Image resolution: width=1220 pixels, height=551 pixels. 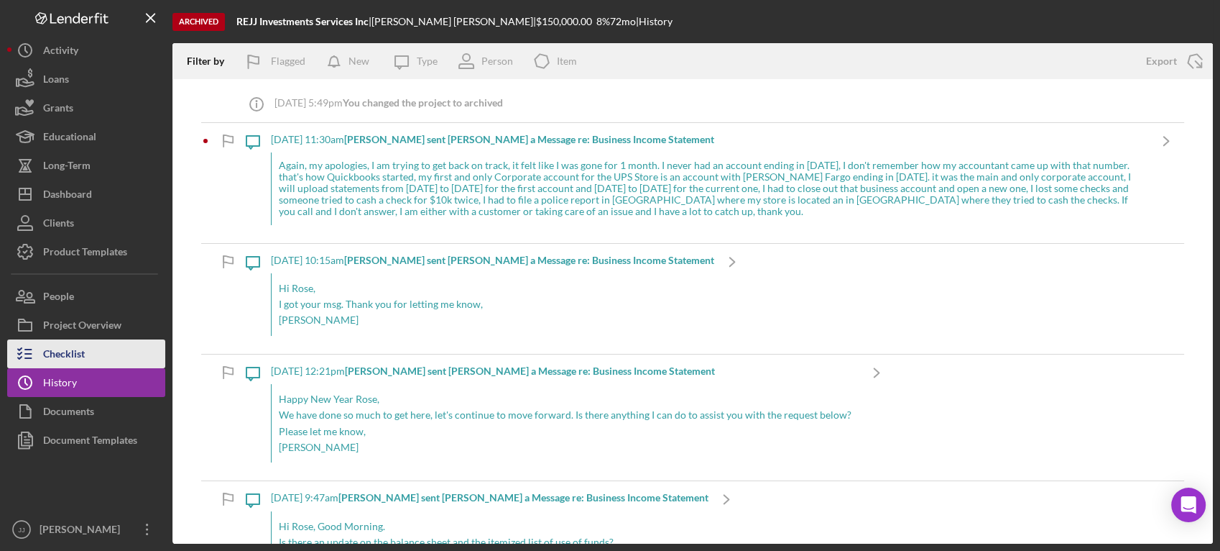 What do you see at coordinates (490, 526) in the screenshot?
I see `p: Hi Rose, Good Morning.` at bounding box center [490, 526].